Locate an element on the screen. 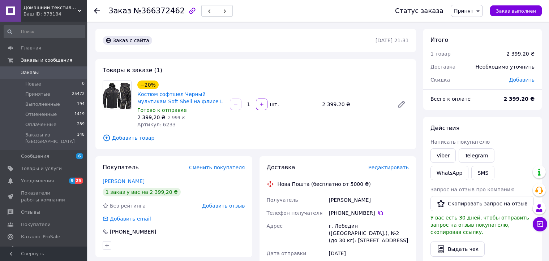  span: Главная is located at coordinates (31, 48).